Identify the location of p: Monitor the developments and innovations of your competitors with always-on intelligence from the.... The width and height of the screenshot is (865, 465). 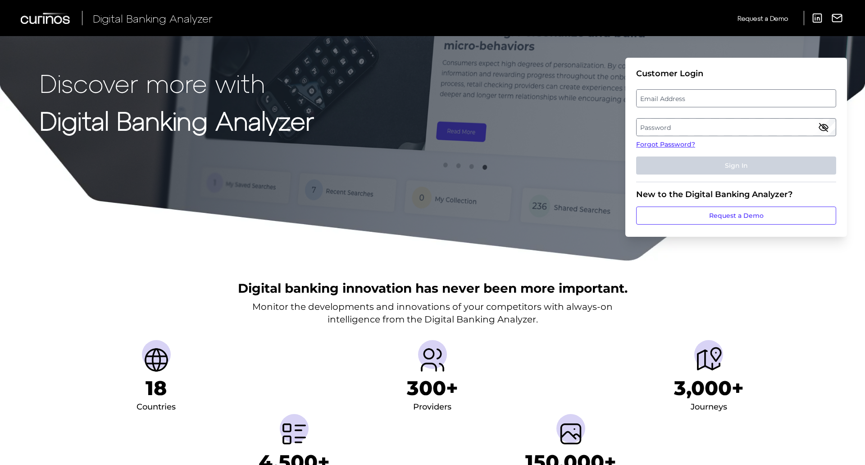
(433, 313).